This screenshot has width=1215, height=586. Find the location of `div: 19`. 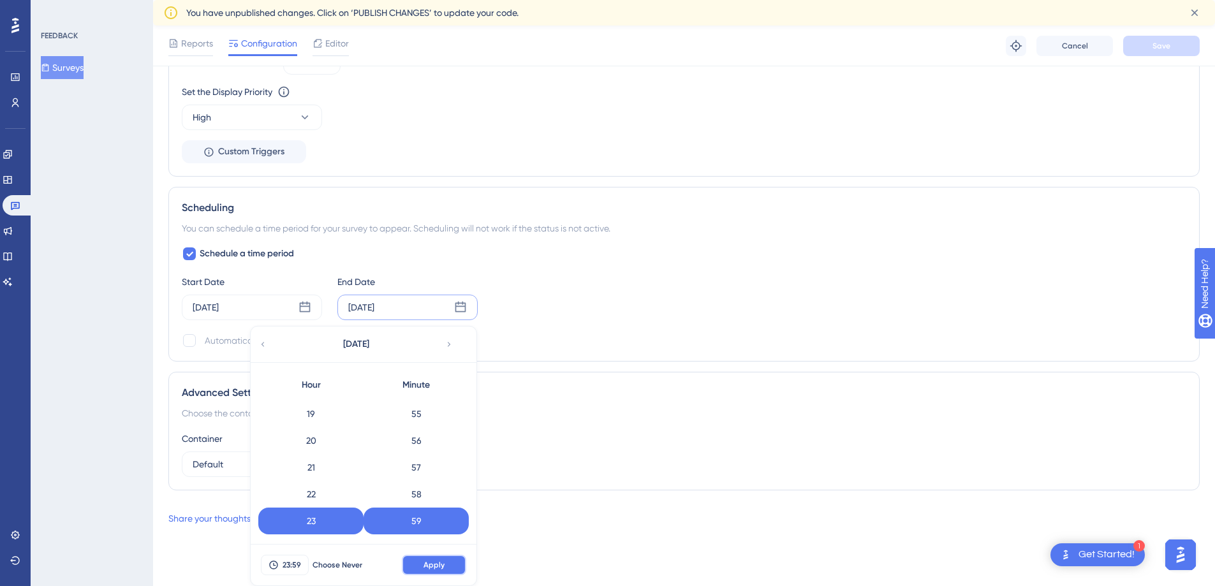

div: 19 is located at coordinates (311, 414).